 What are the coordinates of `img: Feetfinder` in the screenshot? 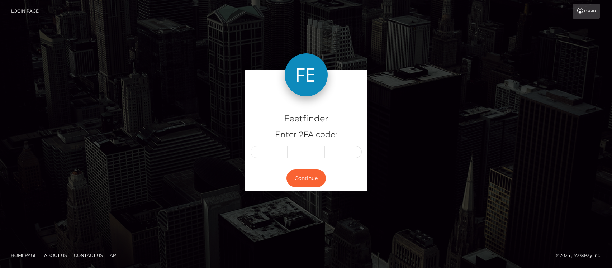 It's located at (306, 75).